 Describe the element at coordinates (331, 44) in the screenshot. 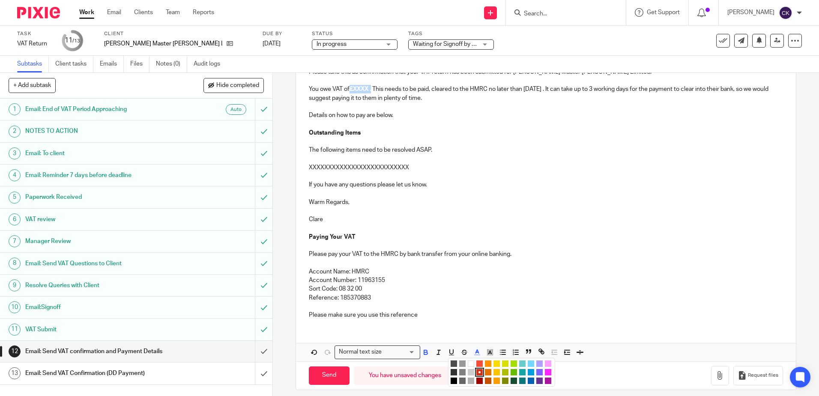

I see `span: In progress` at that location.